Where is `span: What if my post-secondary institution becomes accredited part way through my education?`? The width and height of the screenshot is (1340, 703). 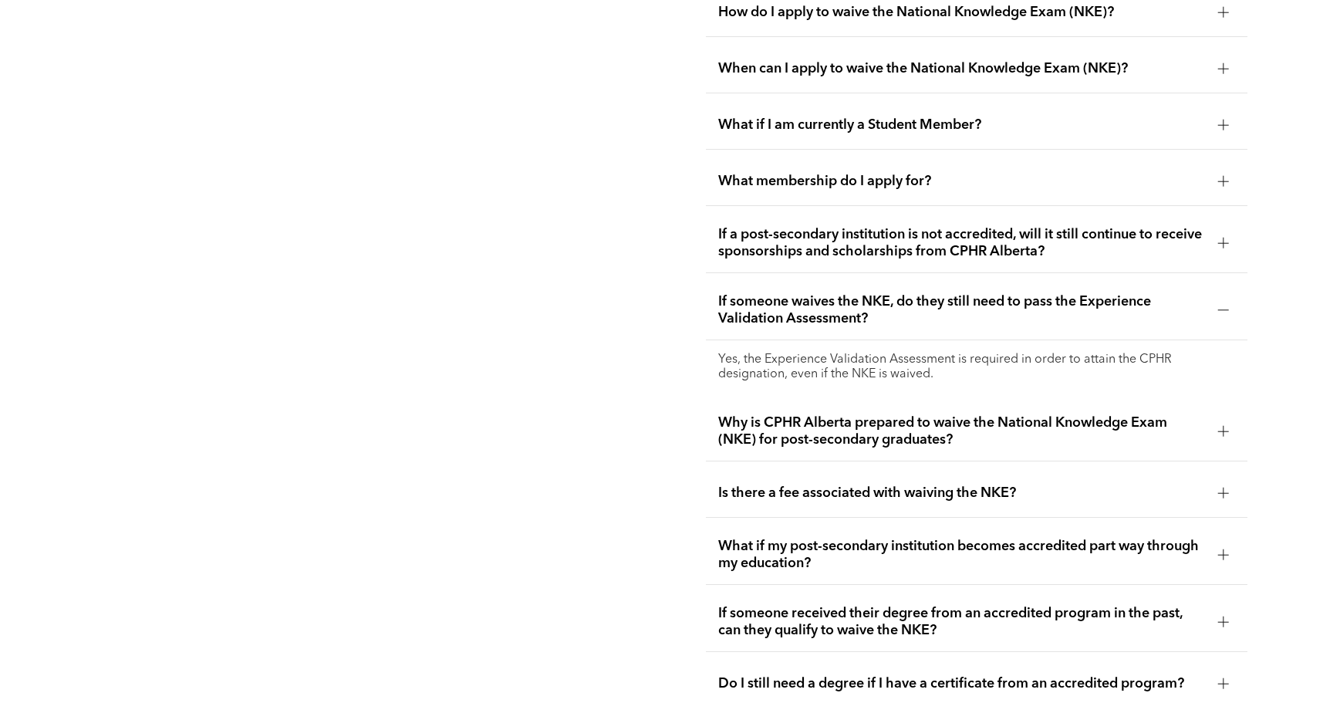
span: What if my post-secondary institution becomes accredited part way through my education? is located at coordinates (962, 555).